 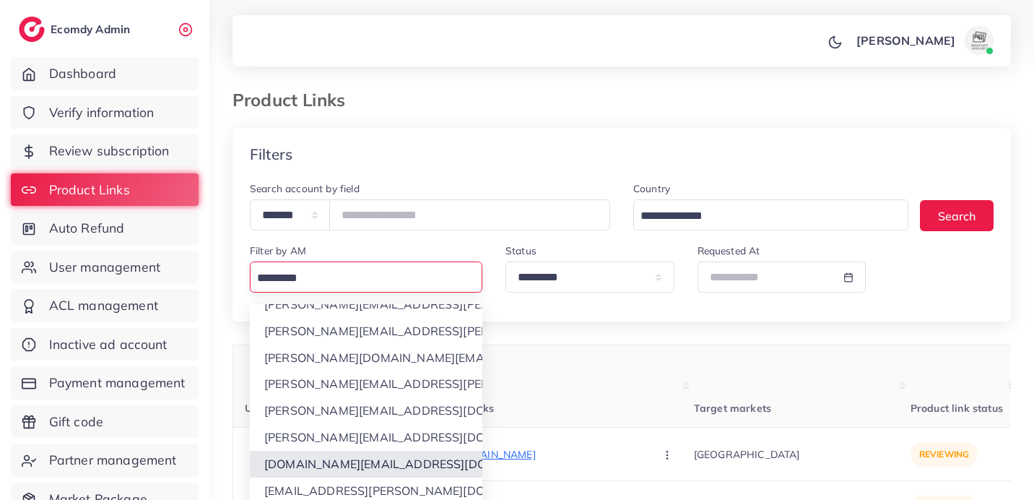 What do you see at coordinates (105, 74) in the screenshot?
I see `a: Dashboard` at bounding box center [105, 74].